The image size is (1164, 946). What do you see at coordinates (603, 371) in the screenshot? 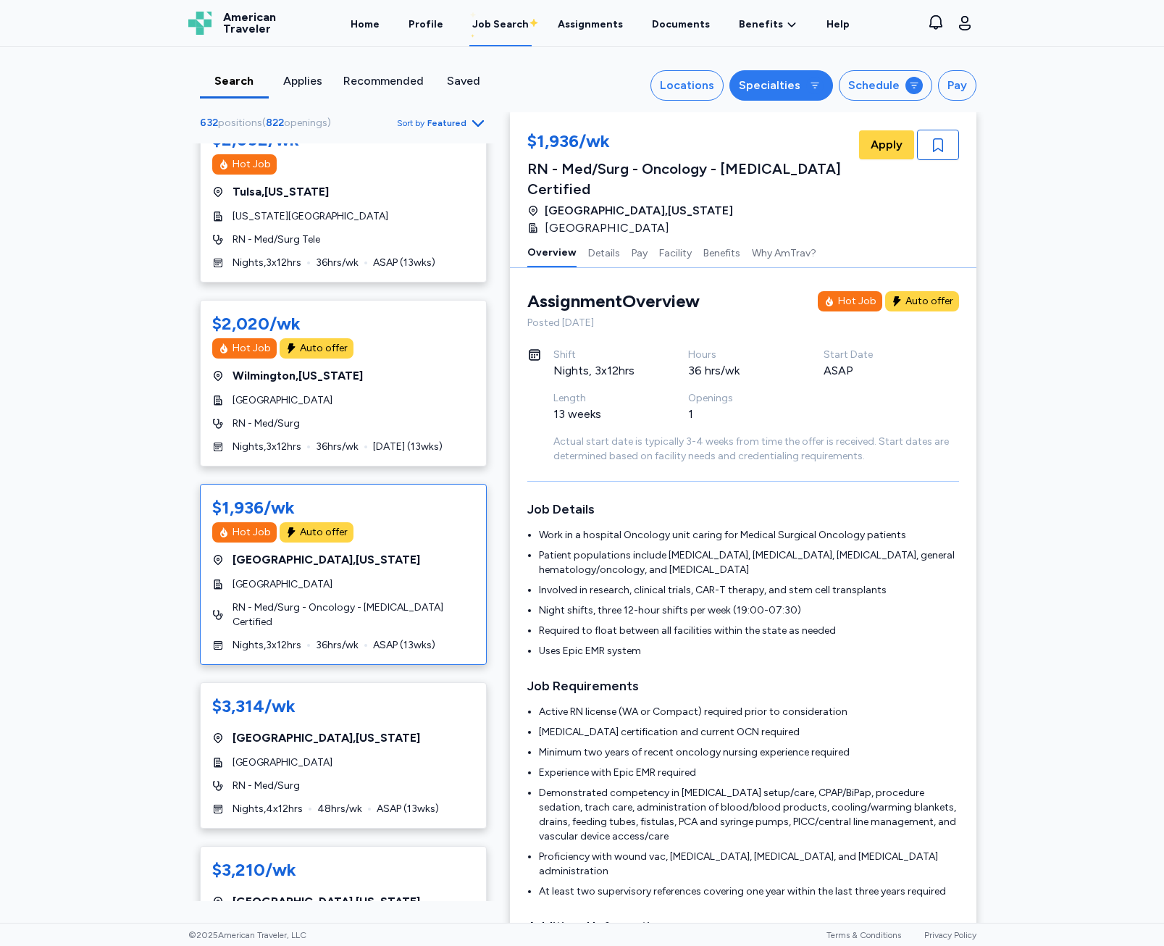
I see `div: Nights, 3x12hrs` at bounding box center [603, 371].